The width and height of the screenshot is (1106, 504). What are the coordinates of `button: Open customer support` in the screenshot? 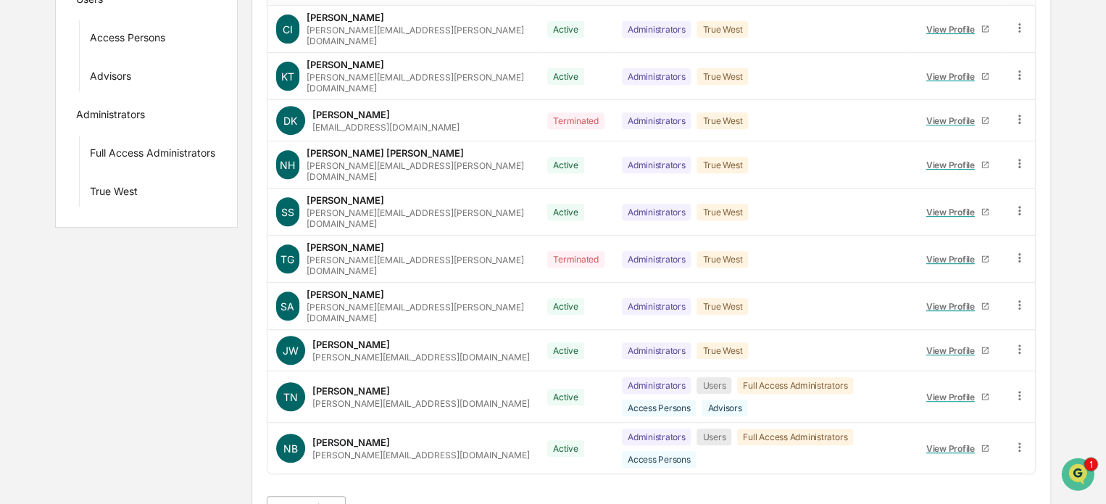 It's located at (18, 18).